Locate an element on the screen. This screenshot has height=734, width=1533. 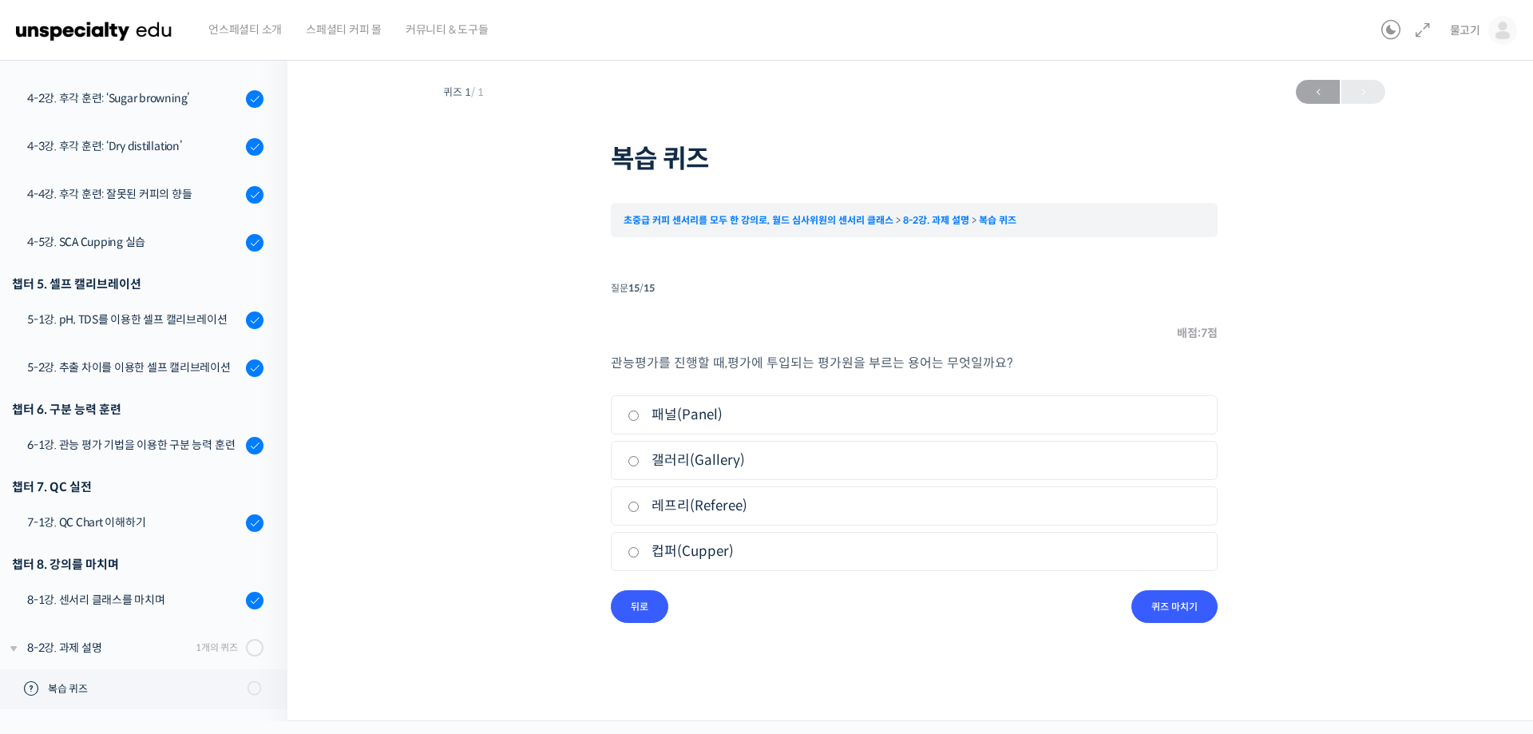
a: 8-2강. 과제 설명 is located at coordinates (936, 220).